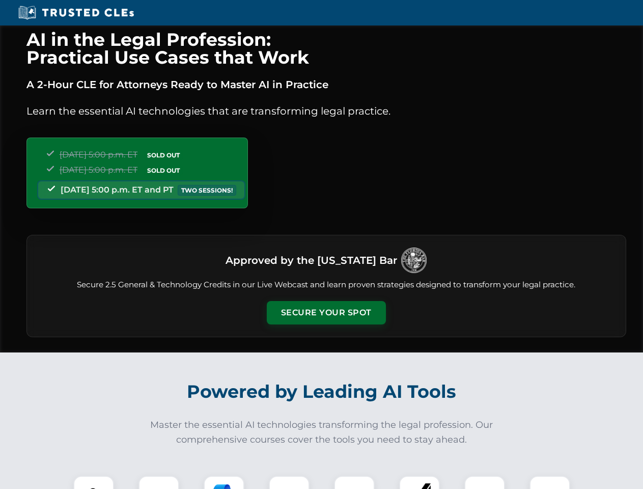 The width and height of the screenshot is (643, 489). What do you see at coordinates (326, 48) in the screenshot?
I see `h1: AI in the Legal Profession: Practical Use Cases that Work` at bounding box center [326, 48].